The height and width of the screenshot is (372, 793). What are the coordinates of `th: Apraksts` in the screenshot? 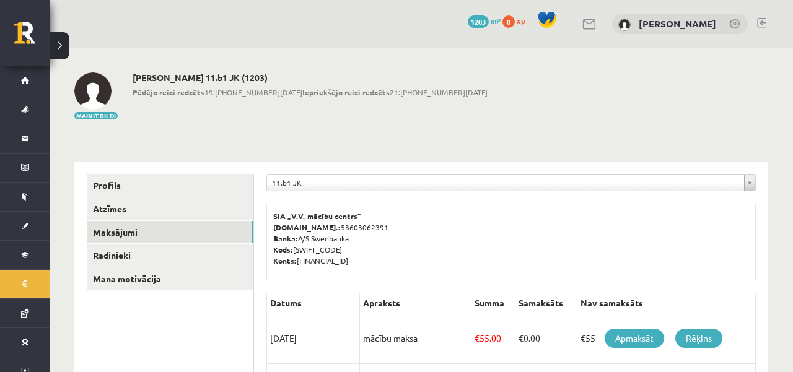 It's located at (416, 303).